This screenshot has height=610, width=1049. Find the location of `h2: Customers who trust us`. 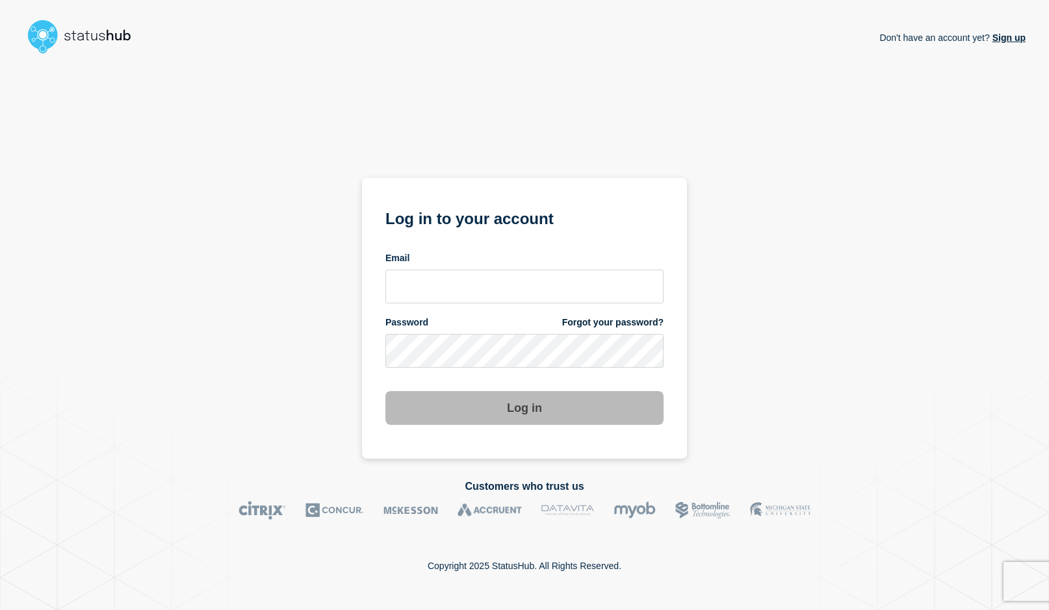

h2: Customers who trust us is located at coordinates (525, 487).